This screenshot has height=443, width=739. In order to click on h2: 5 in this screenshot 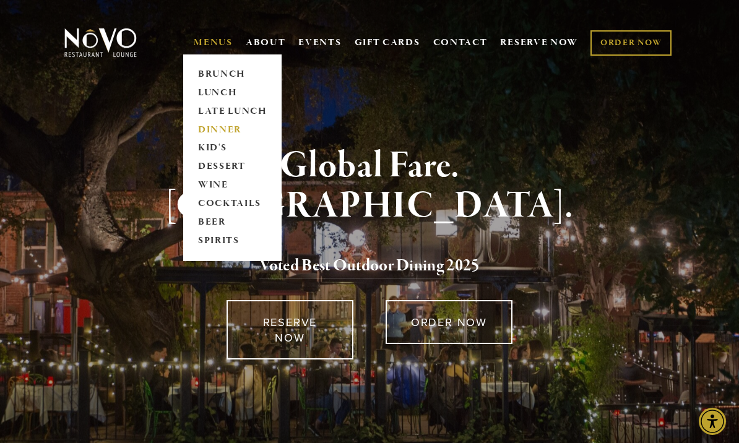, I will do `click(369, 266)`.